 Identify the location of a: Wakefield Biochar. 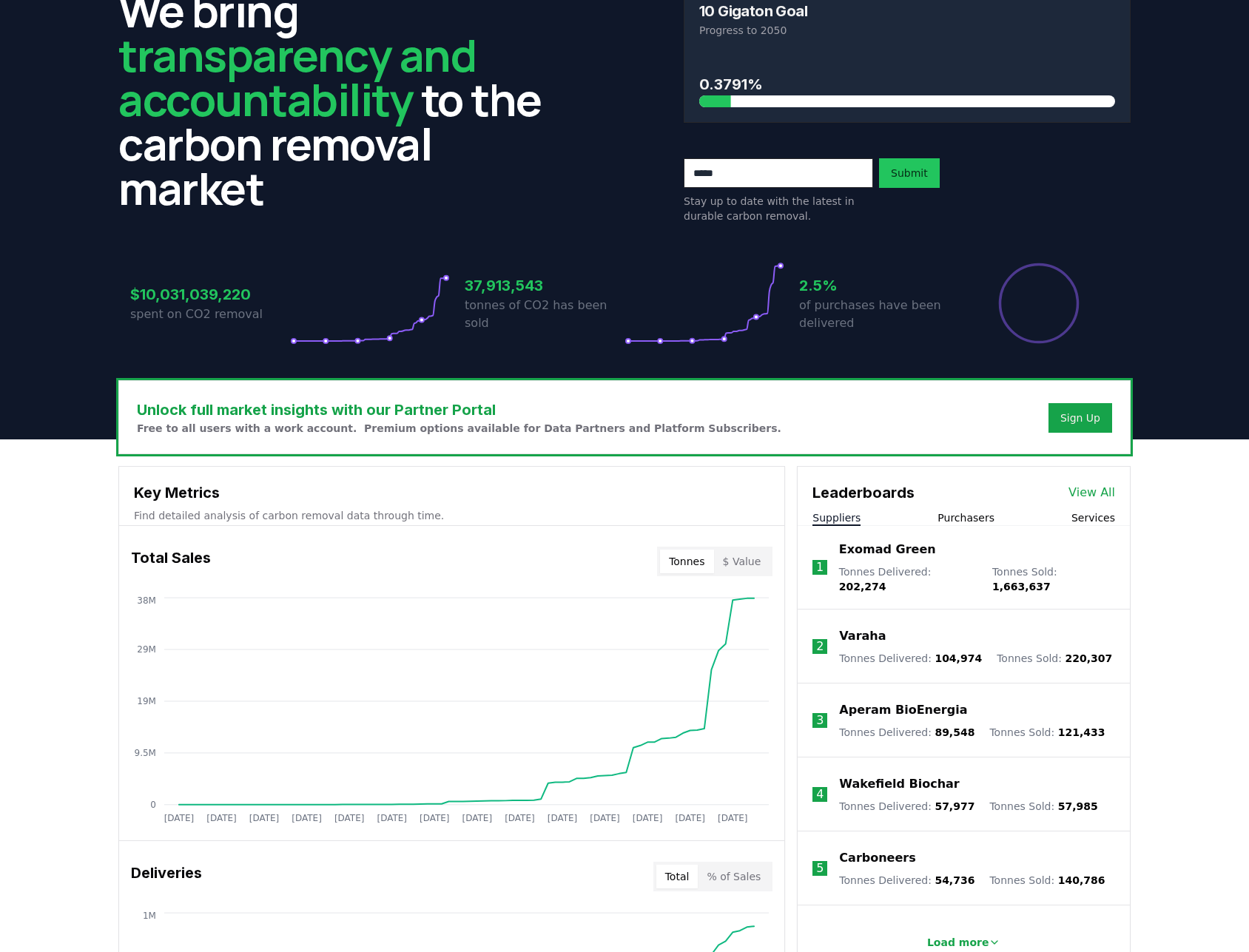
(899, 785).